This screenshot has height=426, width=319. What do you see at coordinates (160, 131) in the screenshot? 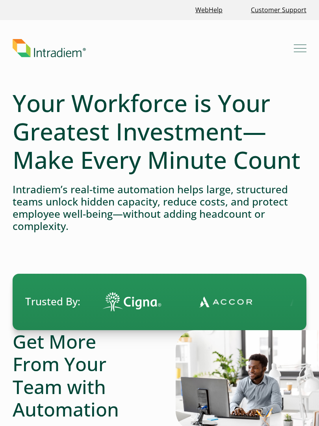
I see `h1: Your Workforce is Your Greatest Investment—Make Every Minute Count` at bounding box center [160, 131].